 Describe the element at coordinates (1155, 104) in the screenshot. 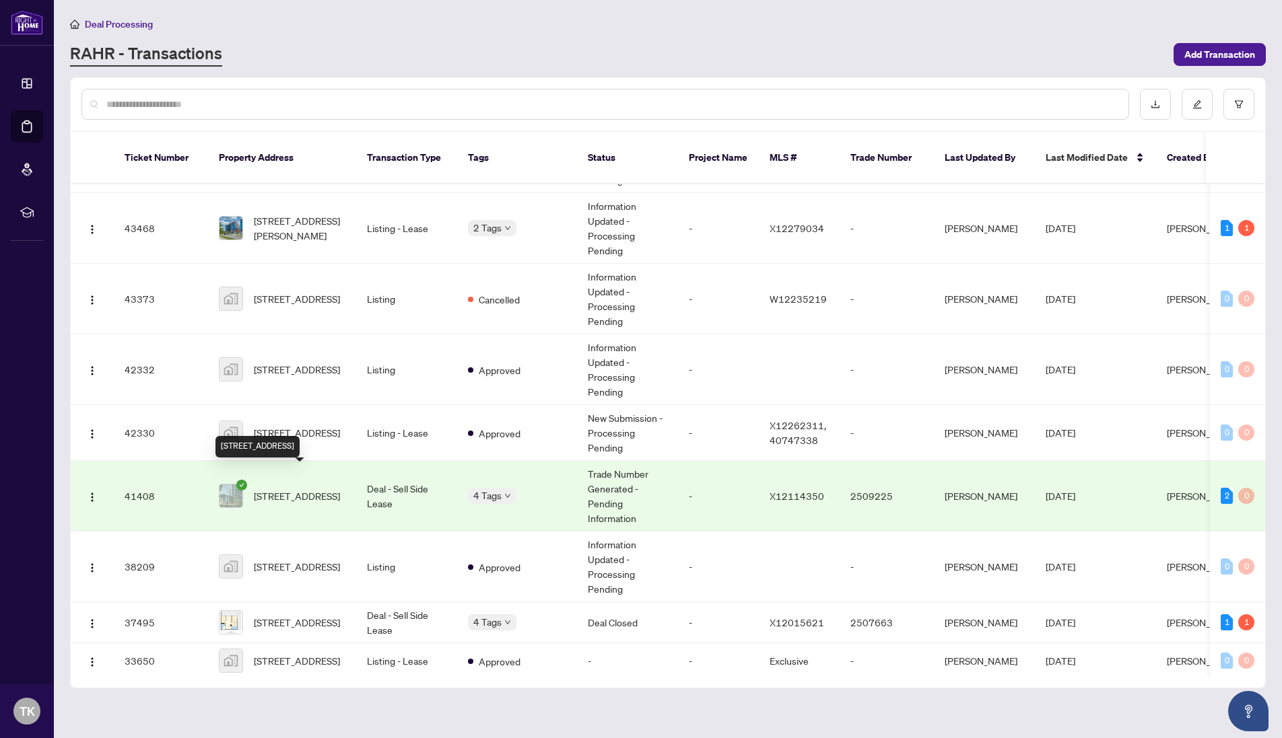

I see `span: download` at that location.